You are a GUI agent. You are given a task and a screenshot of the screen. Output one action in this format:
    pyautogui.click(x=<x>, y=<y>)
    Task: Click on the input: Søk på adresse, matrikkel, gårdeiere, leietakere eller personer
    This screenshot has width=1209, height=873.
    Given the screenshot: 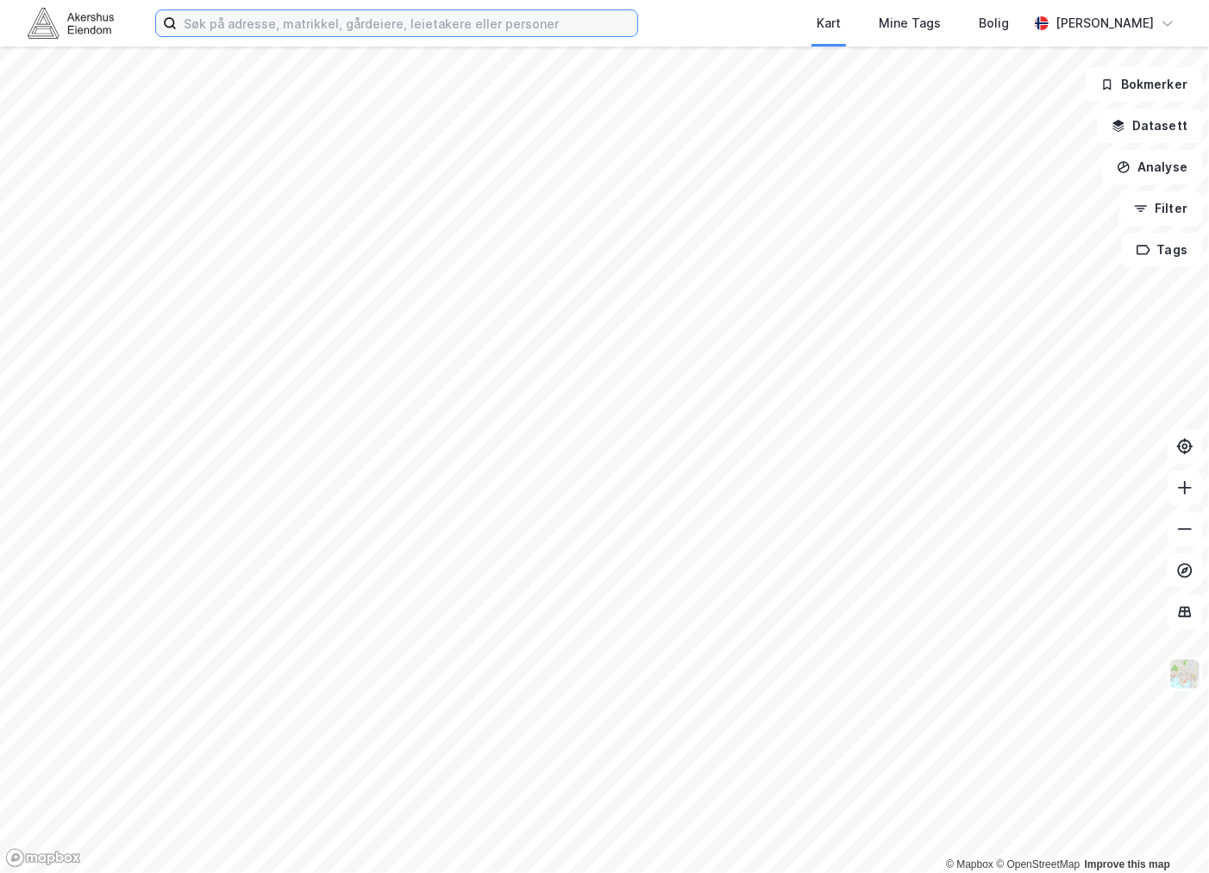 What is the action you would take?
    pyautogui.click(x=407, y=23)
    